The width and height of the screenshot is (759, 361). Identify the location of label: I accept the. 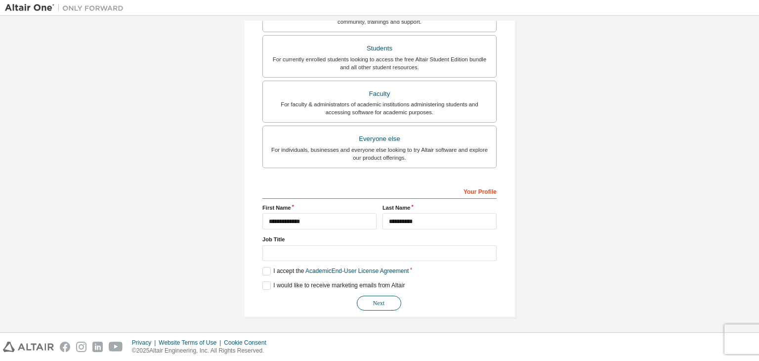
(336, 271).